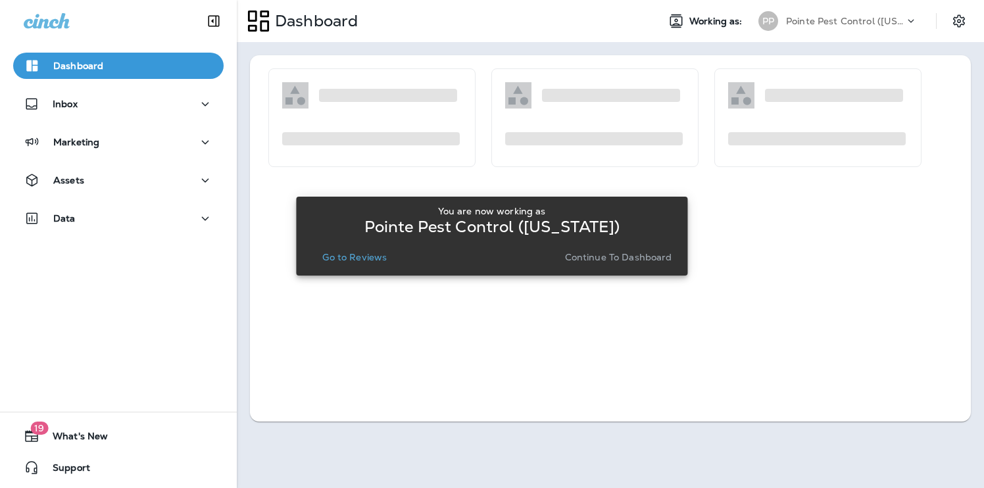 The image size is (984, 488). What do you see at coordinates (74, 439) in the screenshot?
I see `span: What's New` at bounding box center [74, 439].